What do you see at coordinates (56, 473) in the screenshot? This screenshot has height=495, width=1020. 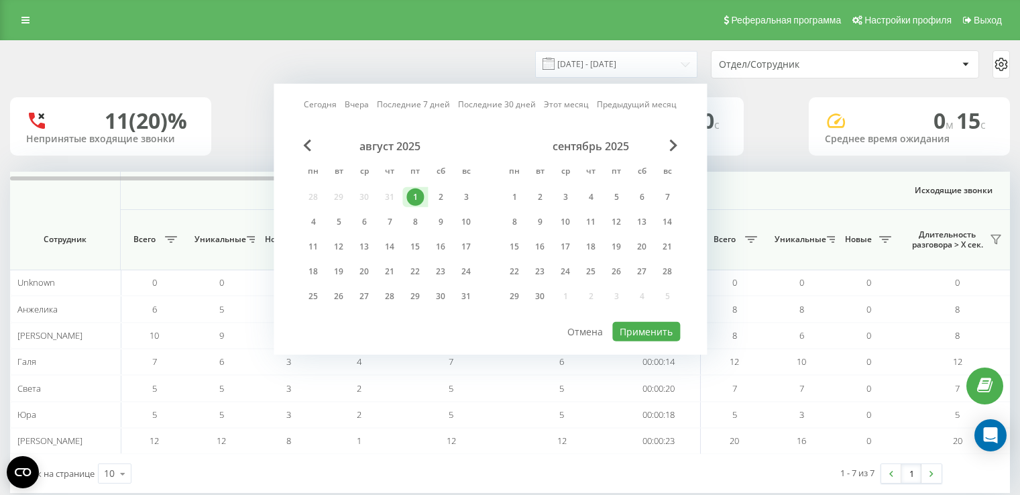 I see `span: Строк на странице` at bounding box center [56, 473].